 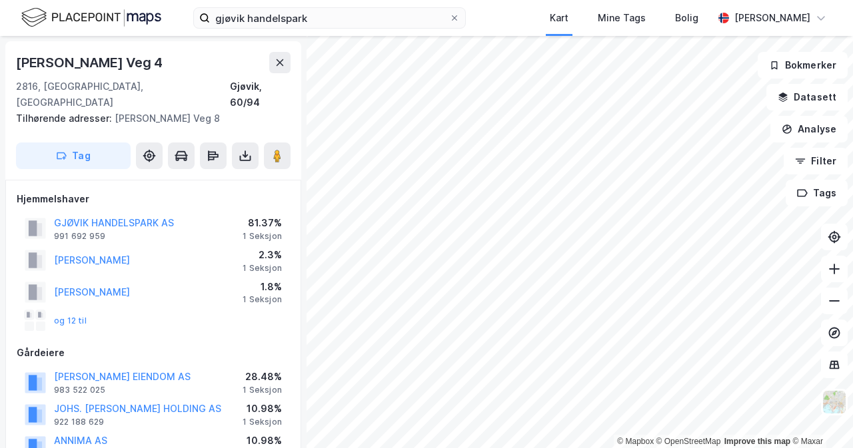 I want to click on a: Mapbox, so click(x=635, y=442).